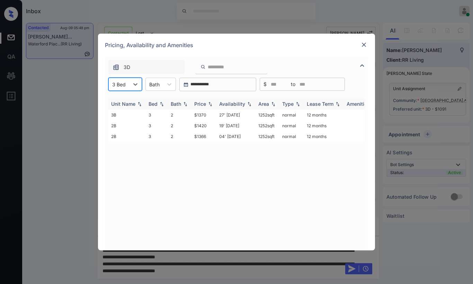  Describe the element at coordinates (358, 104) in the screenshot. I see `div: Amenities` at that location.